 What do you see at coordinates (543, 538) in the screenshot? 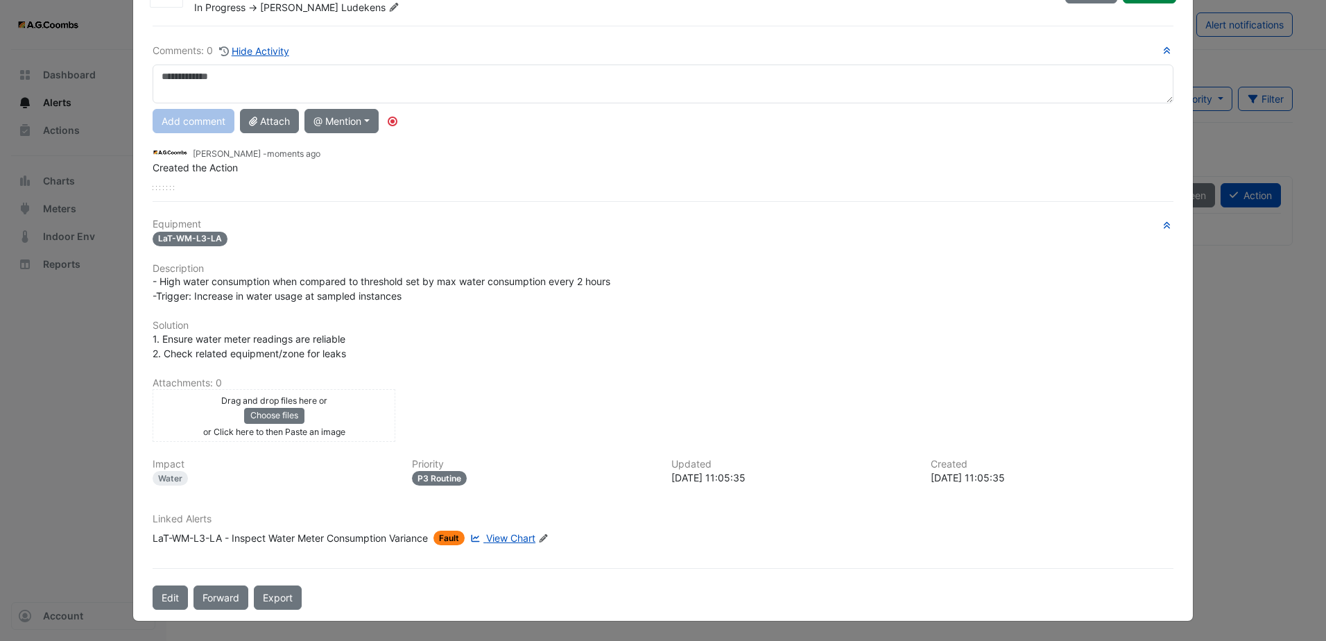
I see `fa-icon: Edit Linked Alerts` at bounding box center [543, 538].